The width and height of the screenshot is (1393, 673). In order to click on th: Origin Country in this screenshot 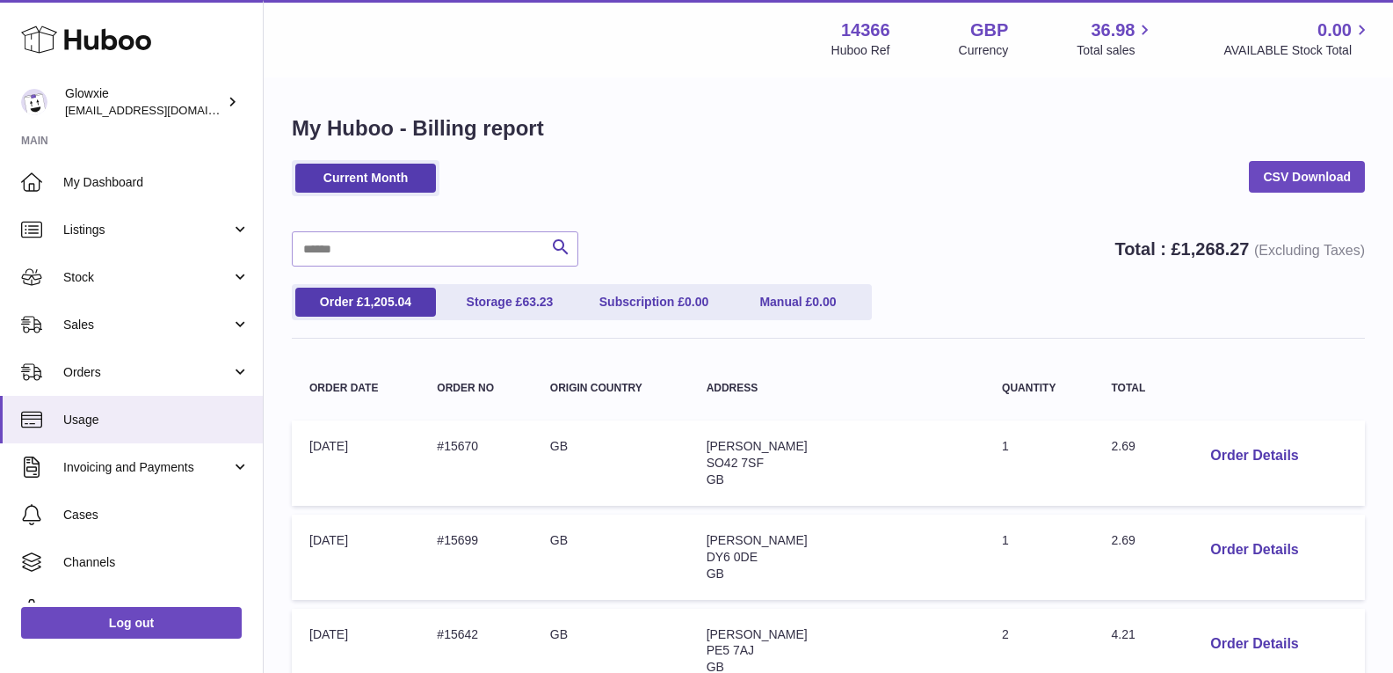, I will do `click(611, 388)`.